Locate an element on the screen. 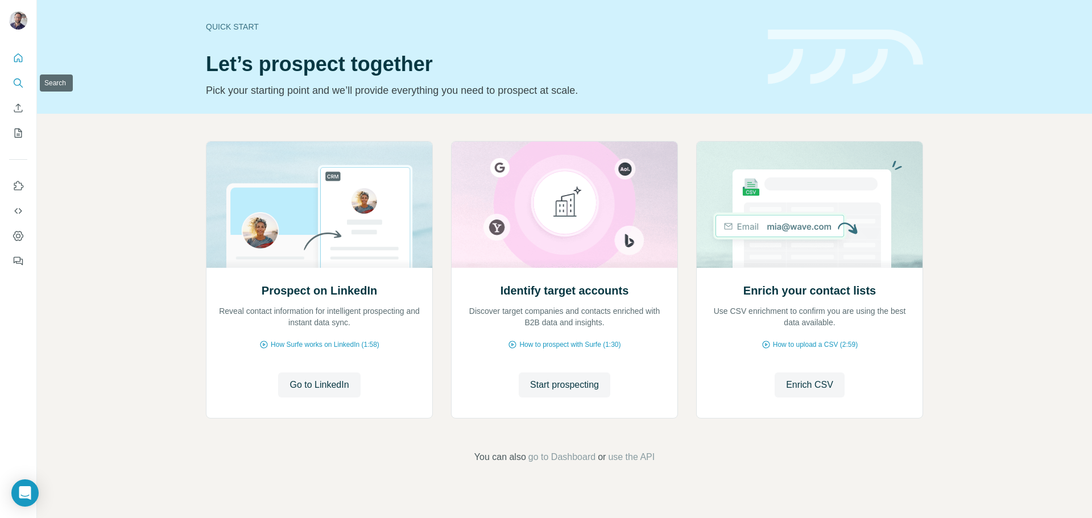  button: Use Surfe API is located at coordinates (18, 211).